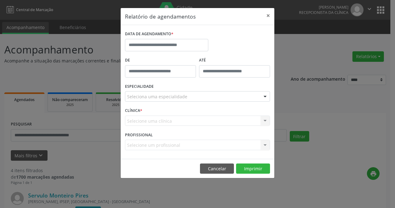  Describe the element at coordinates (149, 34) in the screenshot. I see `label: DATA DE AGENDAMENTO` at that location.